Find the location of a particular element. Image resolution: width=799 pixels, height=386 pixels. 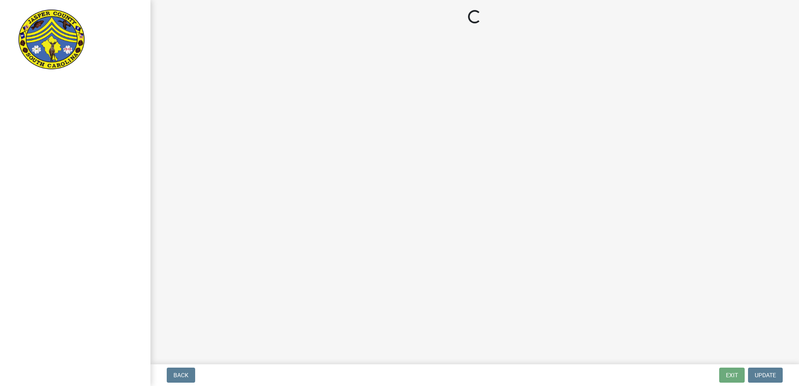

span: Back is located at coordinates (181, 375).